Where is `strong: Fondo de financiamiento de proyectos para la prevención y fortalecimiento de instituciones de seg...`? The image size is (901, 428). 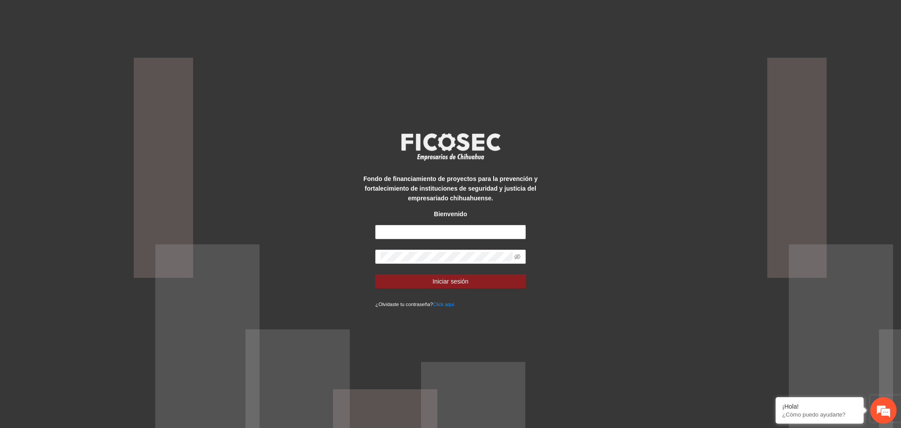
strong: Fondo de financiamiento de proyectos para la prevención y fortalecimiento de instituciones de seg... is located at coordinates (451, 188).